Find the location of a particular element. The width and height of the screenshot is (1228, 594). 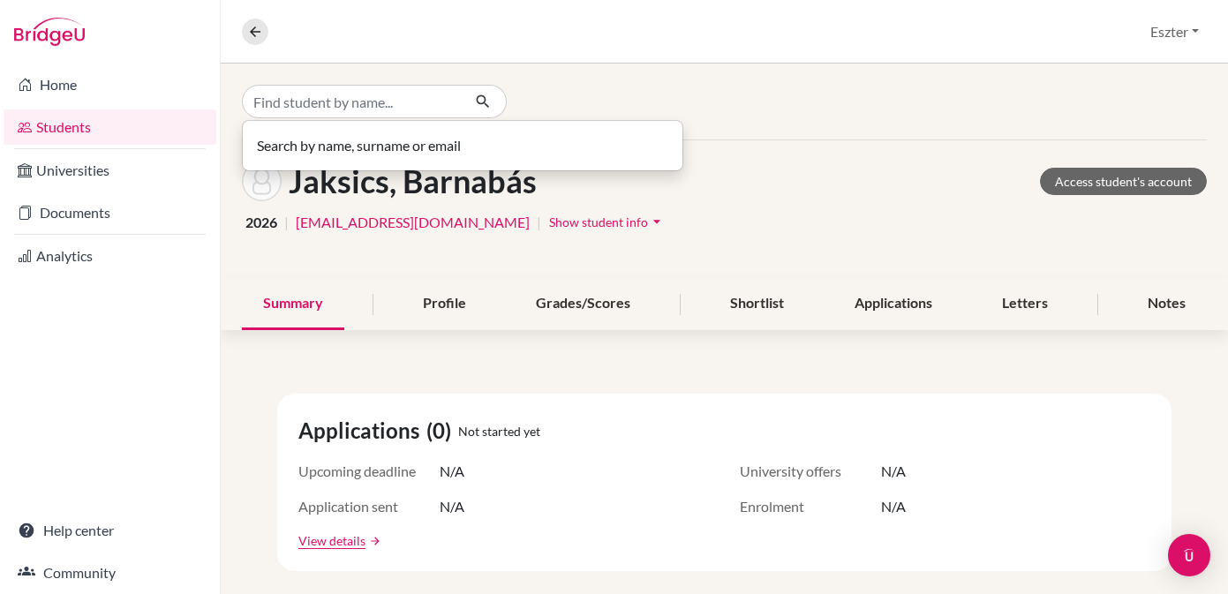

div: Letters is located at coordinates (1025, 304).